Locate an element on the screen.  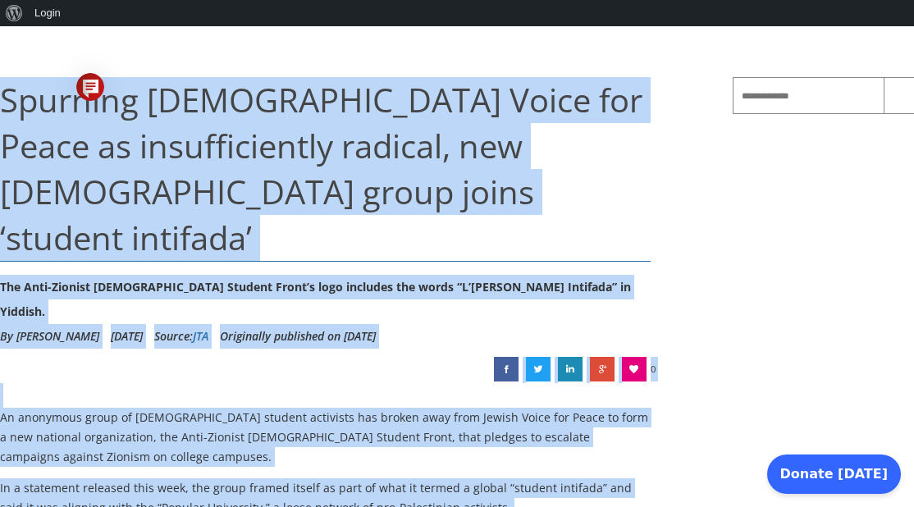
div: Source: is located at coordinates (181, 337).